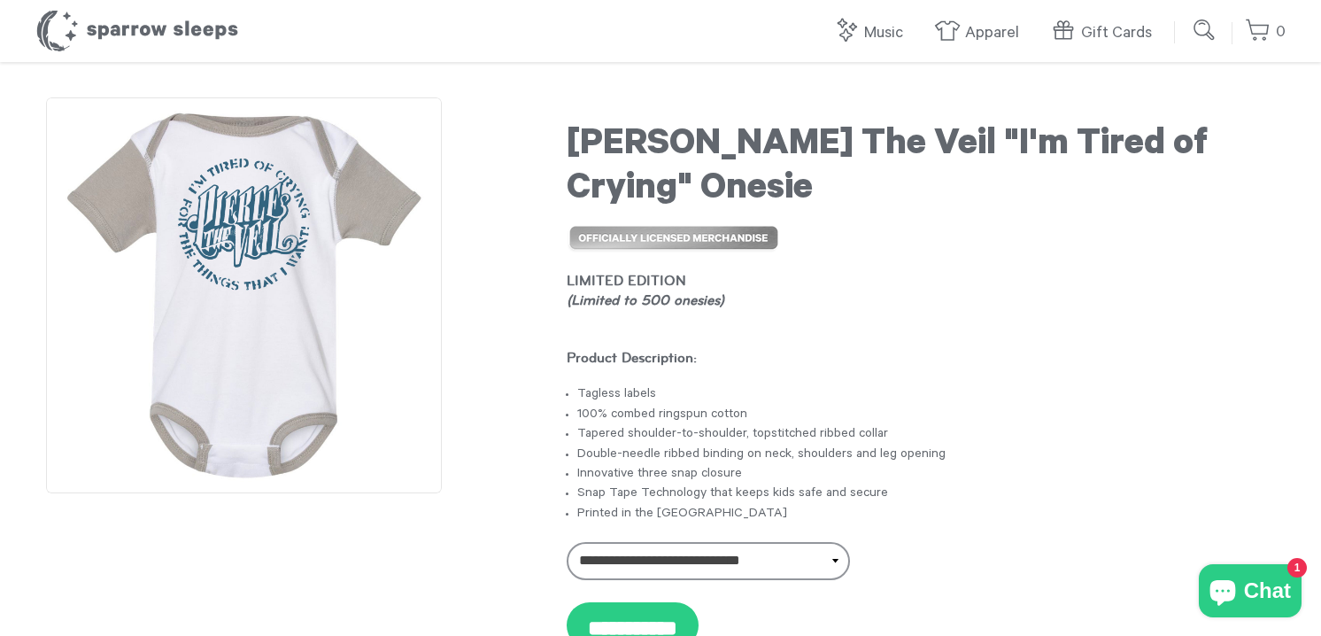  What do you see at coordinates (631, 357) in the screenshot?
I see `strong: Product Description:` at bounding box center [631, 357].